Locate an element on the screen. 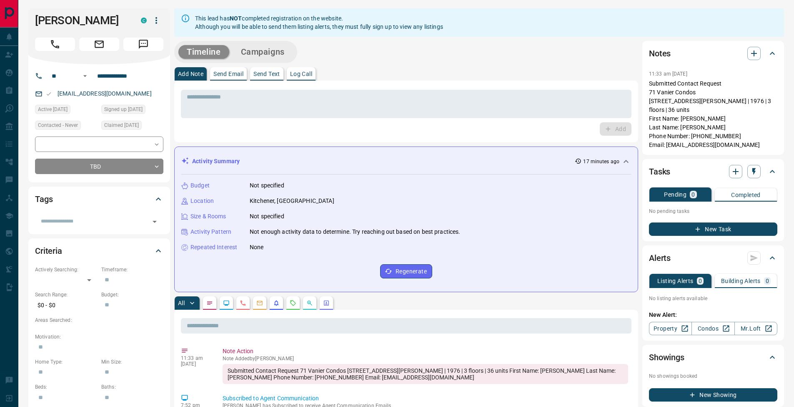 This screenshot has height=407, width=794. p: Repeated Interest is located at coordinates (214, 247).